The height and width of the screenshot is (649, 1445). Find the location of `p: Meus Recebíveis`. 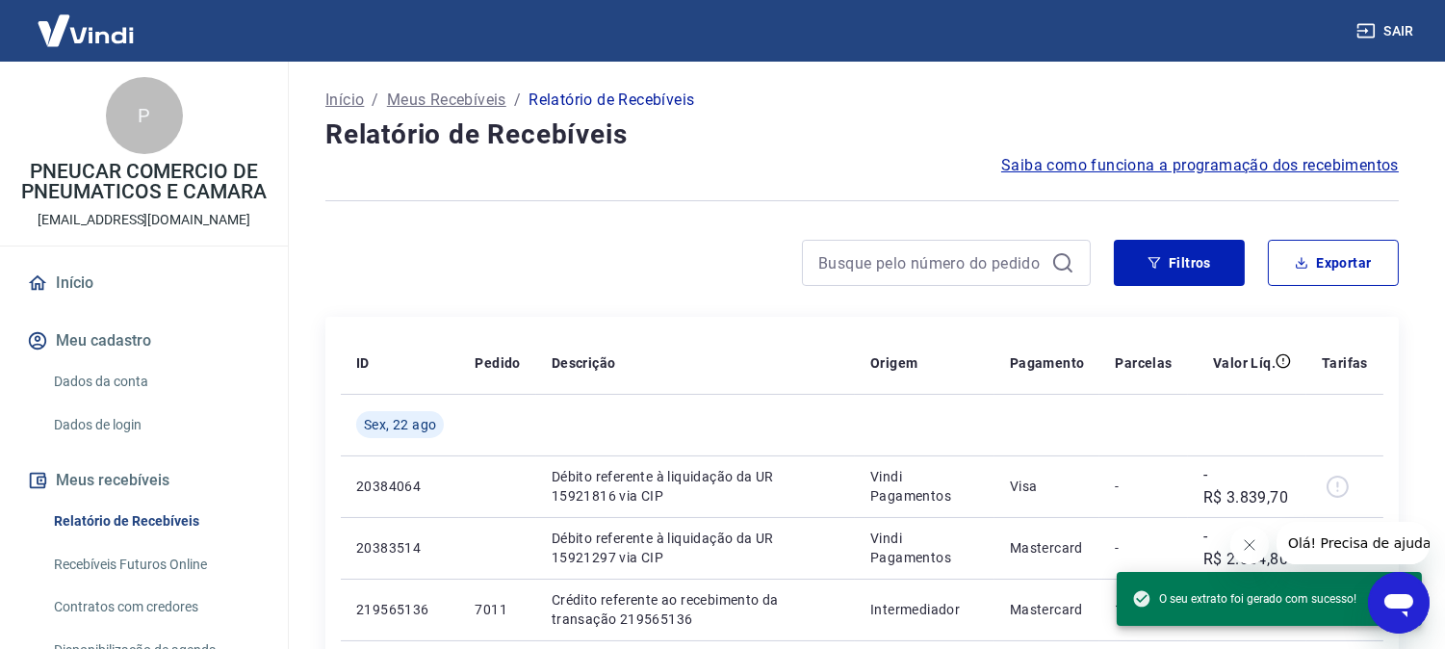

p: Meus Recebíveis is located at coordinates (447, 100).